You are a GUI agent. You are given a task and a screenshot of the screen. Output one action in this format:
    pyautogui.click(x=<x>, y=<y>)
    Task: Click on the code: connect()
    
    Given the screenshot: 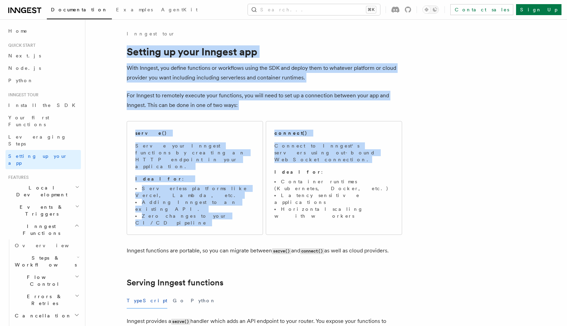 What is the action you would take?
    pyautogui.click(x=312, y=251)
    